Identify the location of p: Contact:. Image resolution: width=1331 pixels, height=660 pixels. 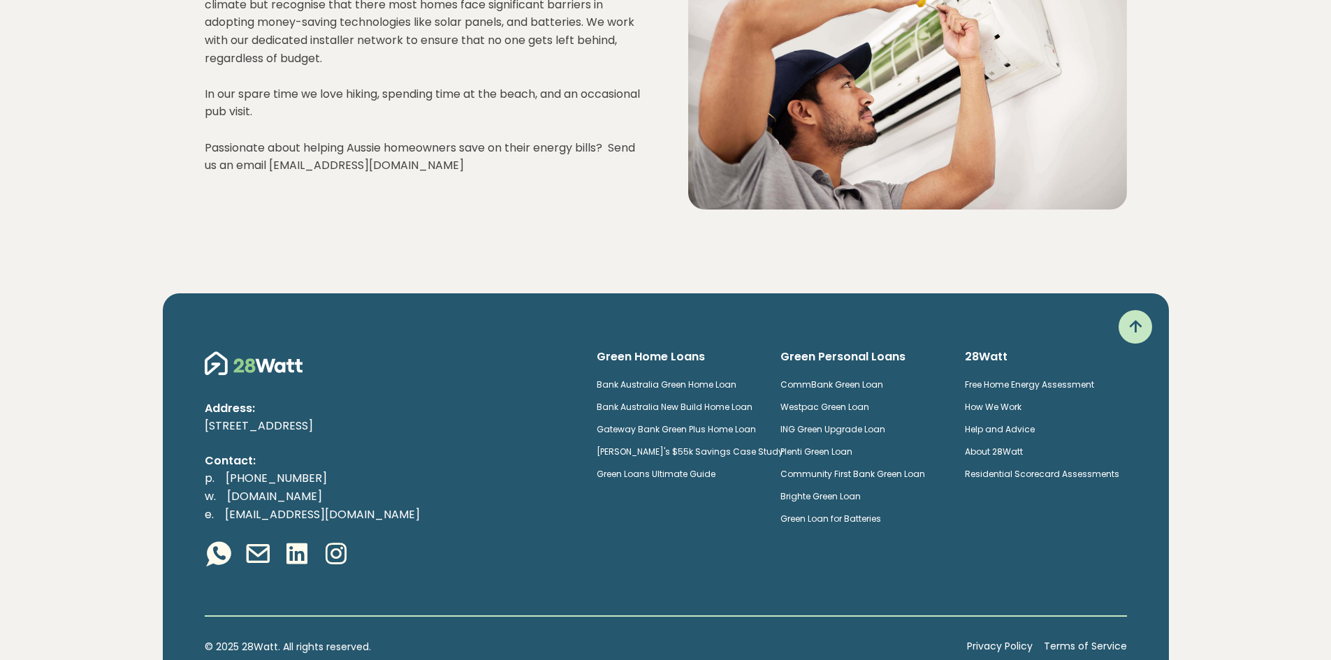
(389, 461).